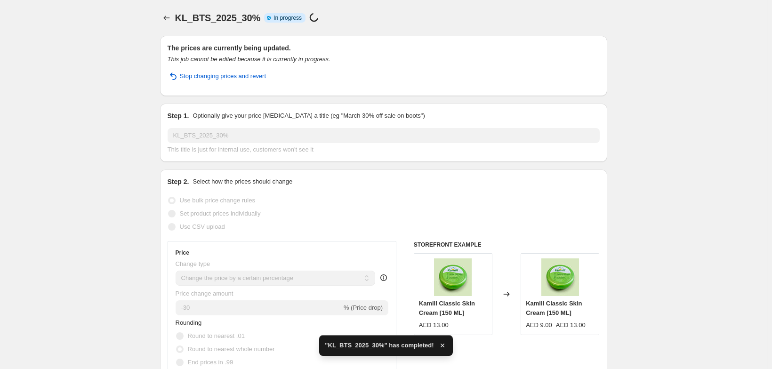 This screenshot has height=369, width=772. What do you see at coordinates (249, 59) in the screenshot?
I see `i: This job cannot be edited because it is currently in progress.` at bounding box center [249, 59].